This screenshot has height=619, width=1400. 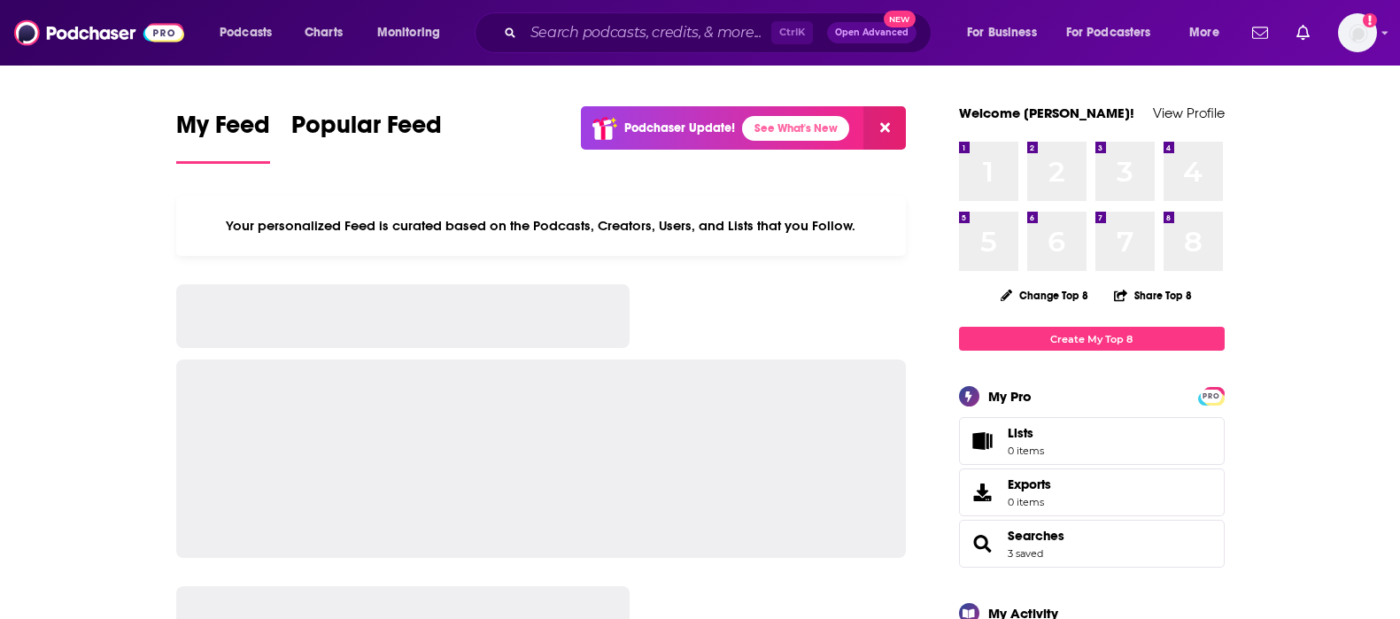 What do you see at coordinates (1370, 20) in the screenshot?
I see `svg: Add a profile image` at bounding box center [1370, 20].